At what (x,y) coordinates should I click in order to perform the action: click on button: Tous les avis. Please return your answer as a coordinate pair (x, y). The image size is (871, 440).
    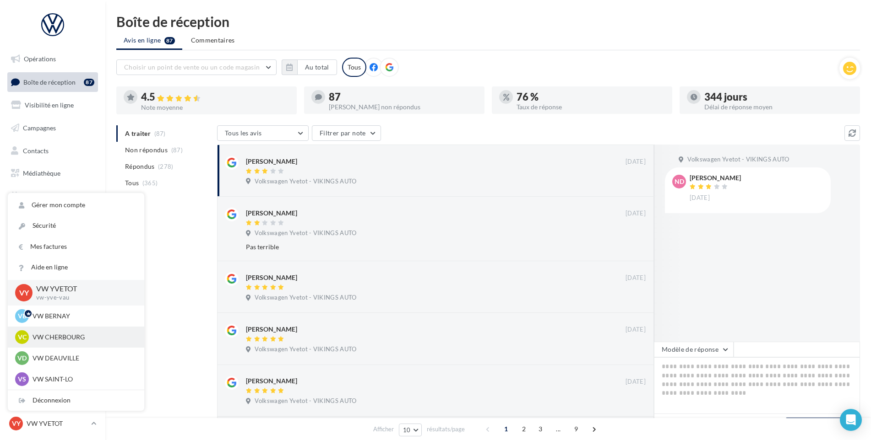
    Looking at the image, I should click on (263, 133).